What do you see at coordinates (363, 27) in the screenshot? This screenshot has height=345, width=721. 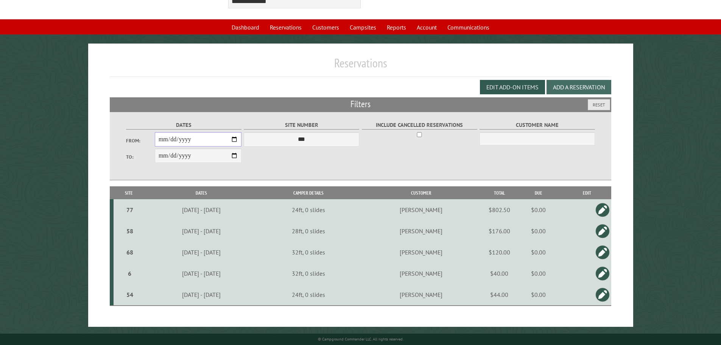 I see `a: Campsites` at bounding box center [363, 27].